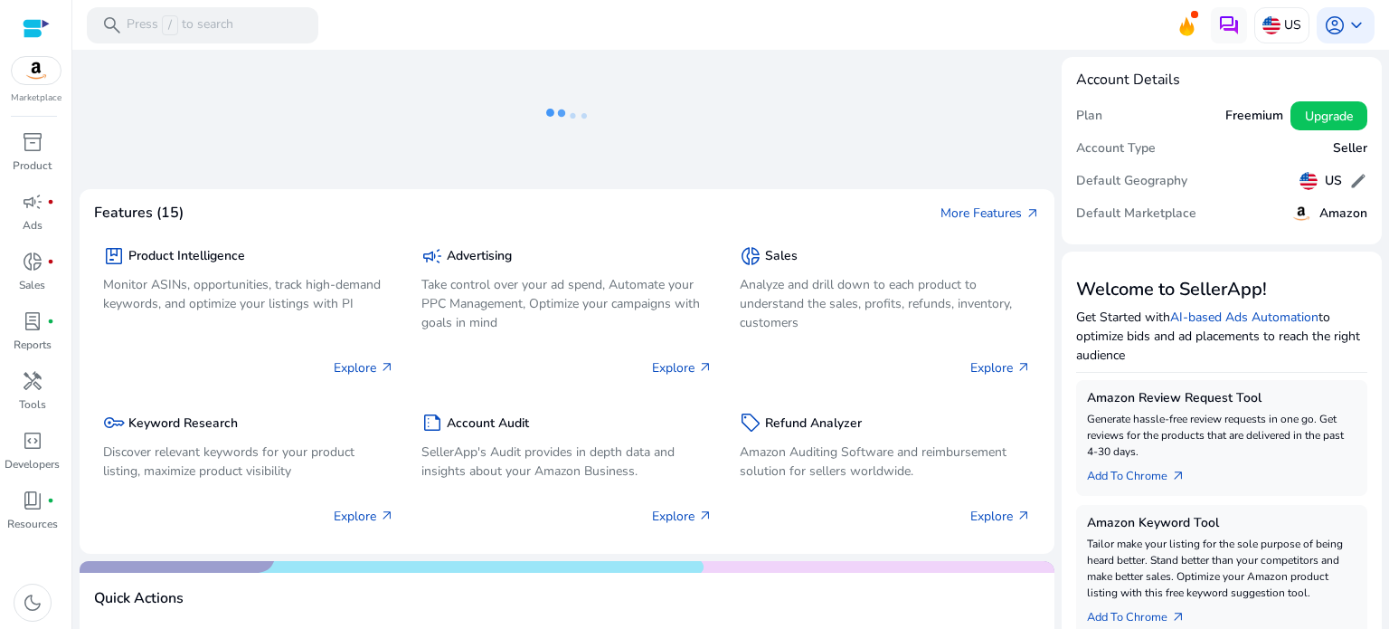  What do you see at coordinates (33, 524) in the screenshot?
I see `p: Resources` at bounding box center [33, 524].